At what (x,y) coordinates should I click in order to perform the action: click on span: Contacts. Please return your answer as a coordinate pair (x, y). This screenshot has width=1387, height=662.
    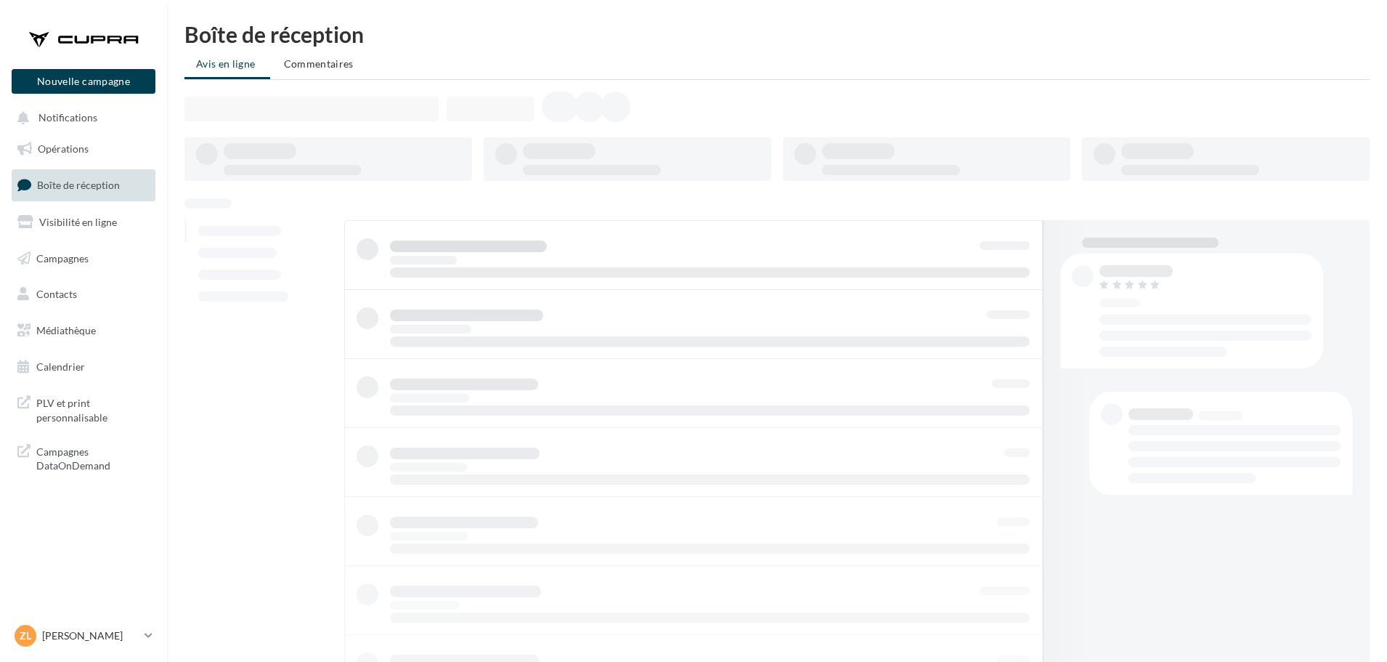
    Looking at the image, I should click on (57, 293).